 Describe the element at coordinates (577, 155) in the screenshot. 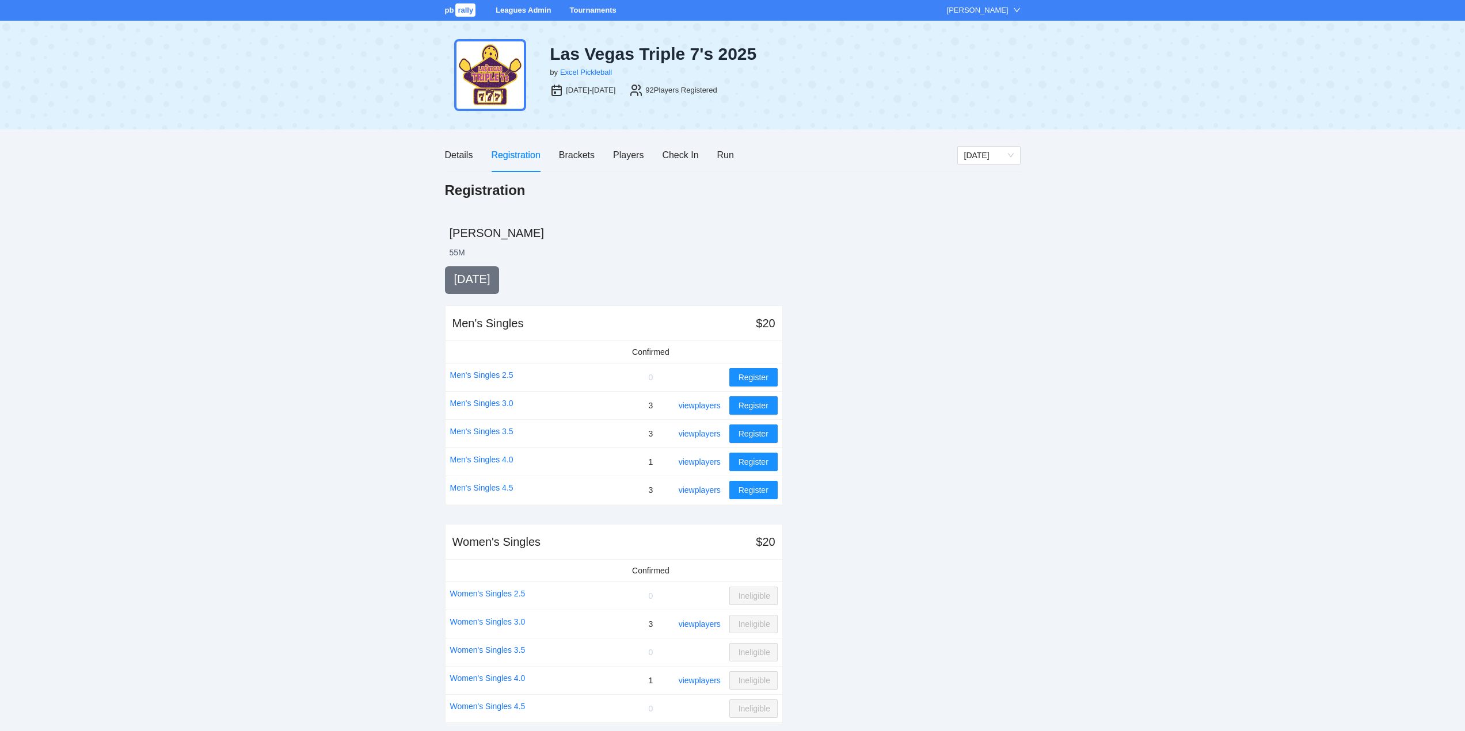

I see `div: Brackets` at that location.